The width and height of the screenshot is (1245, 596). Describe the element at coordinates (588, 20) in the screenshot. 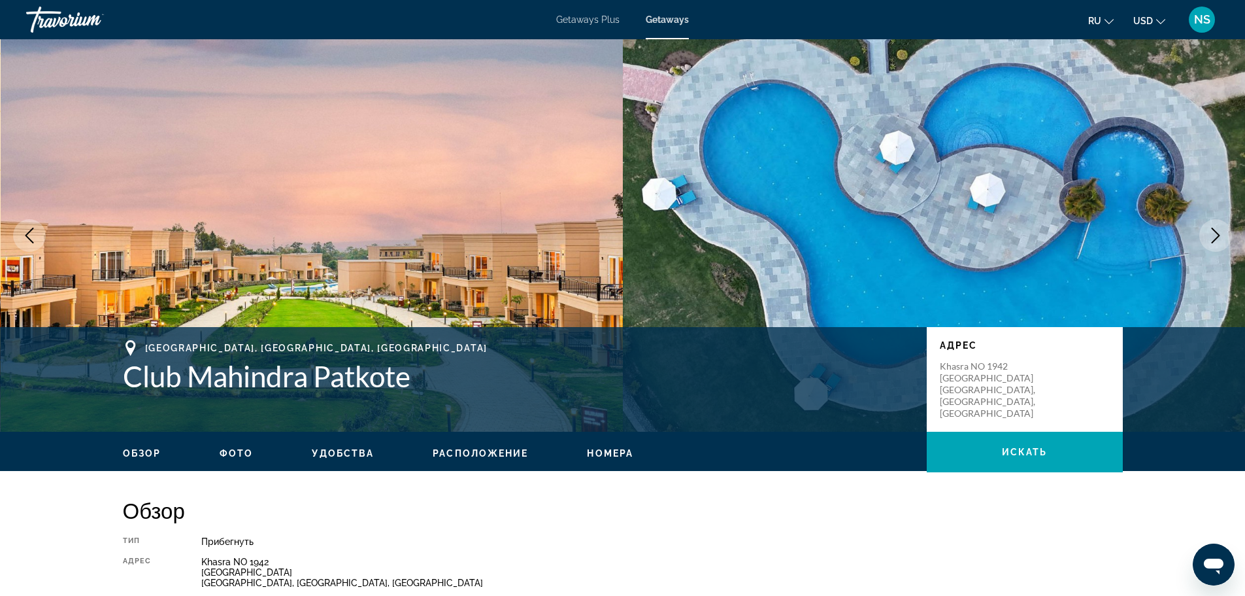

I see `a: Getaways Plus` at that location.